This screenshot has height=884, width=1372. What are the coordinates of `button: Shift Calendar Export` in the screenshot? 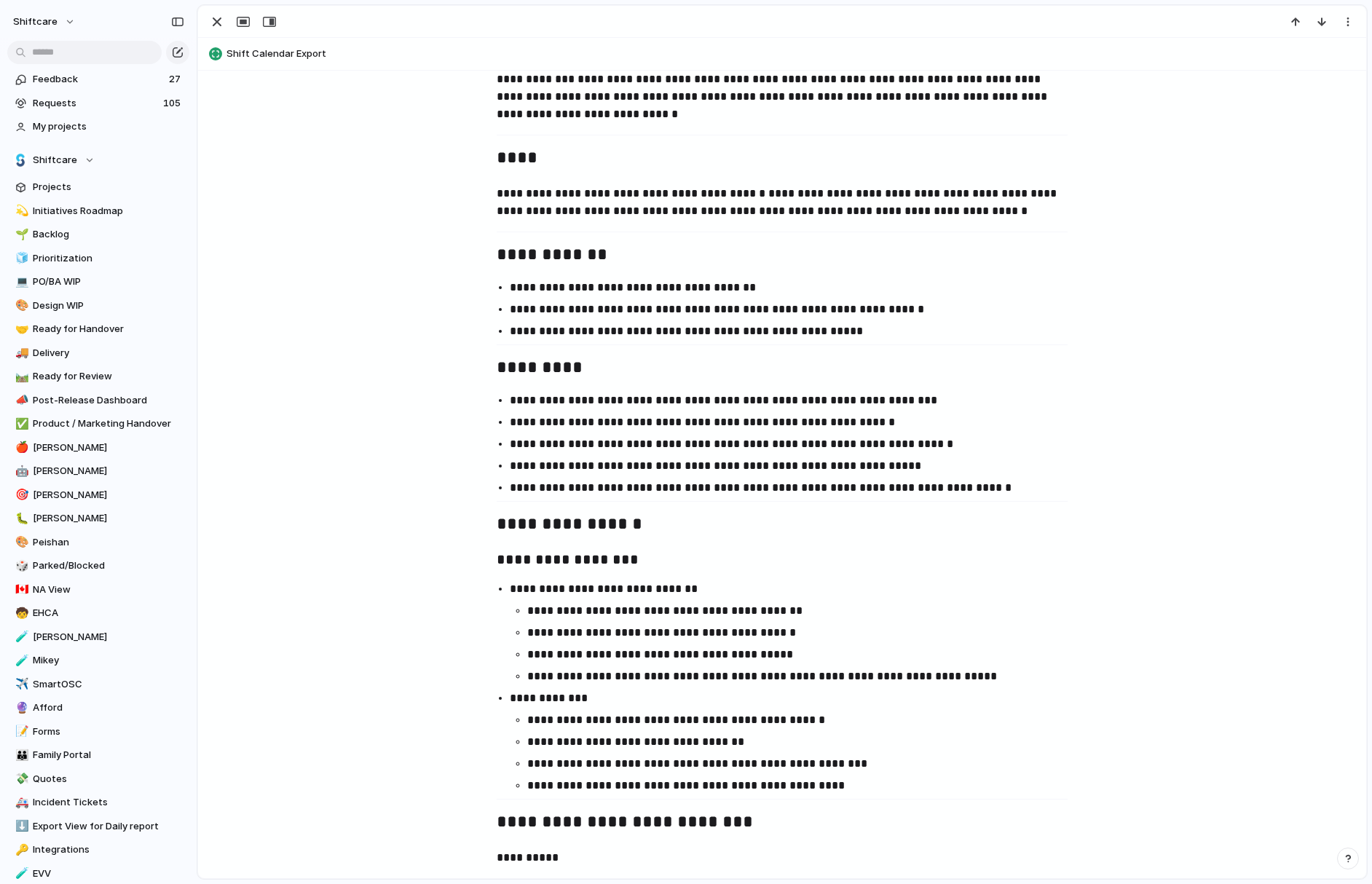 It's located at (783, 54).